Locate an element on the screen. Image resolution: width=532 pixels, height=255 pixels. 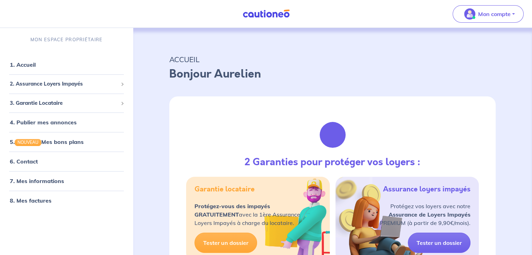
p: Bonjour Aurelien is located at coordinates (332, 74).